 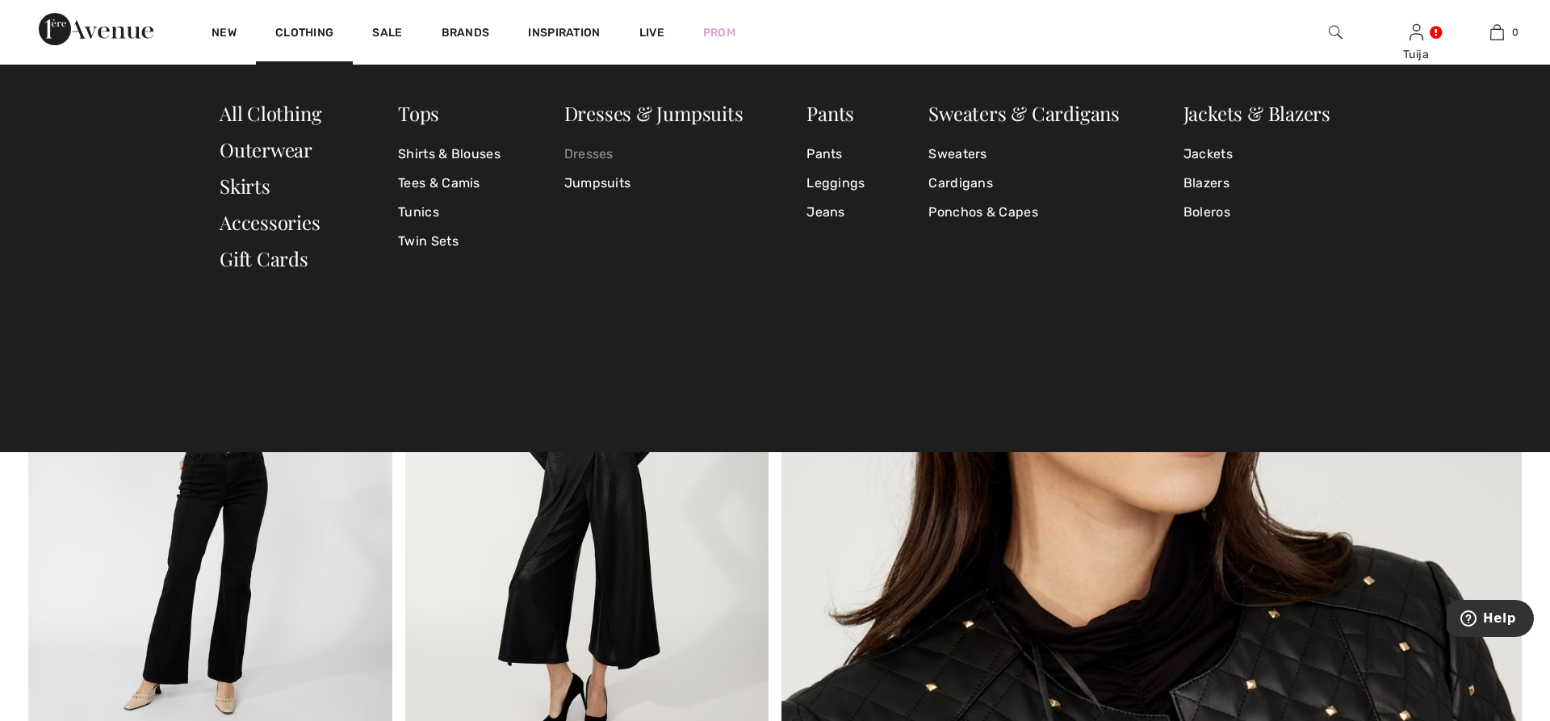 What do you see at coordinates (270, 222) in the screenshot?
I see `a: Accessories` at bounding box center [270, 222].